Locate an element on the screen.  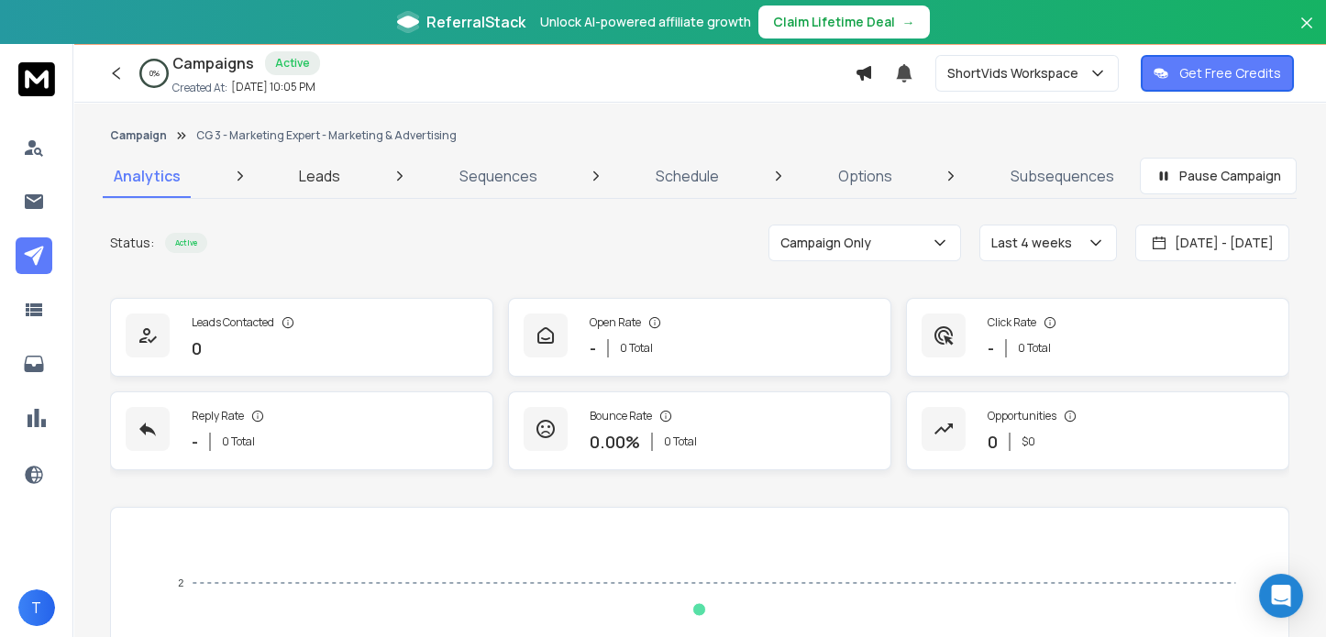
p: Subsequences is located at coordinates (1062, 176).